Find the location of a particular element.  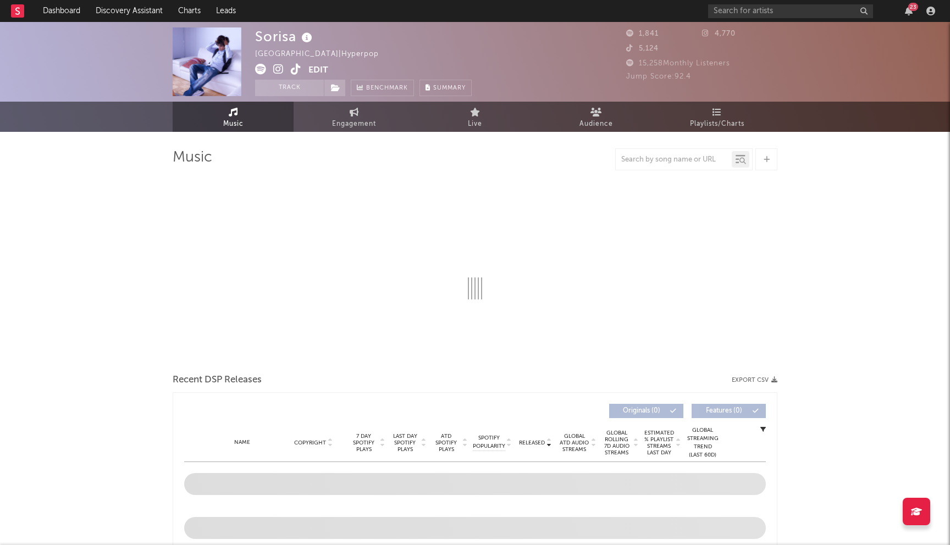

a: Music is located at coordinates (233, 117).